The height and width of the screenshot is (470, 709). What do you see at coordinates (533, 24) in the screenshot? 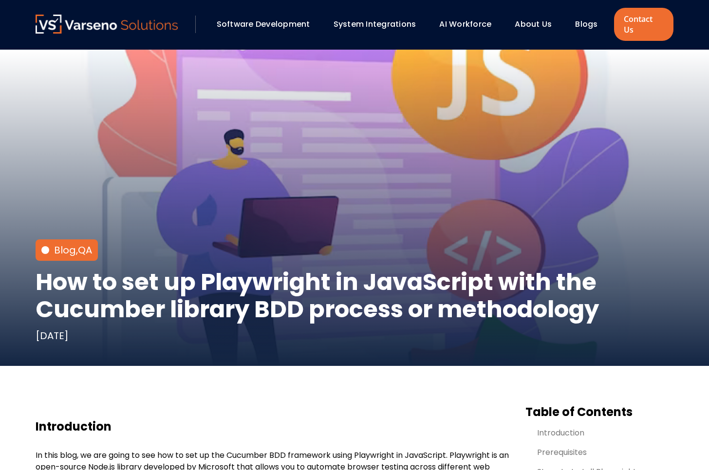
I see `a: About Us` at bounding box center [533, 24].